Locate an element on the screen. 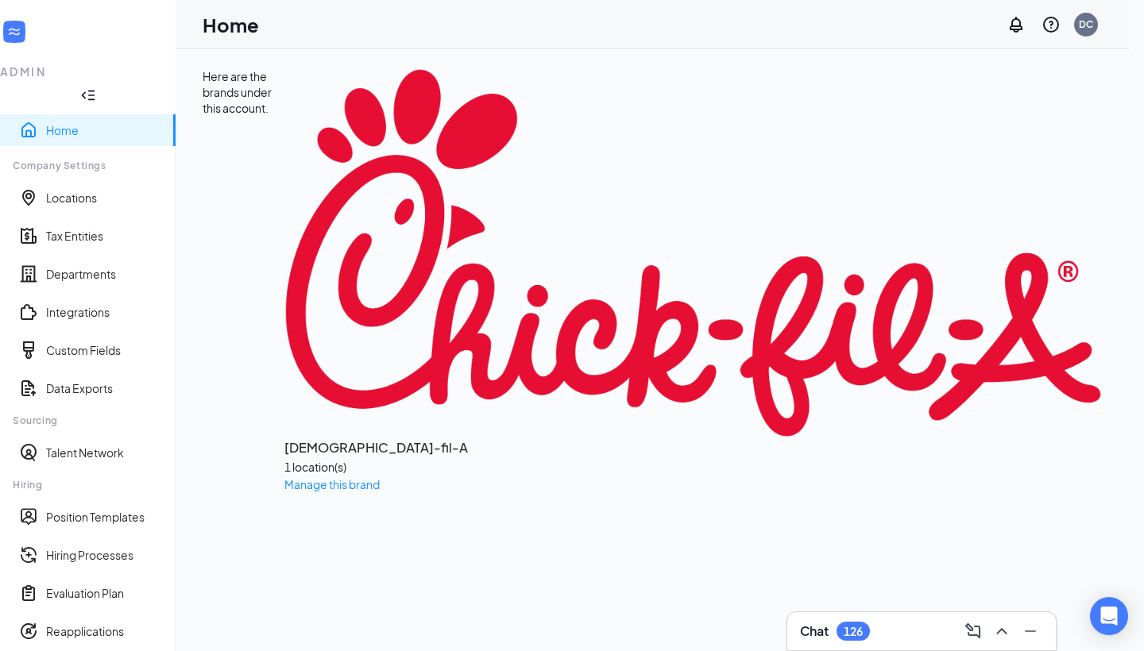 The width and height of the screenshot is (1144, 651). div: Company Settings is located at coordinates (87, 165).